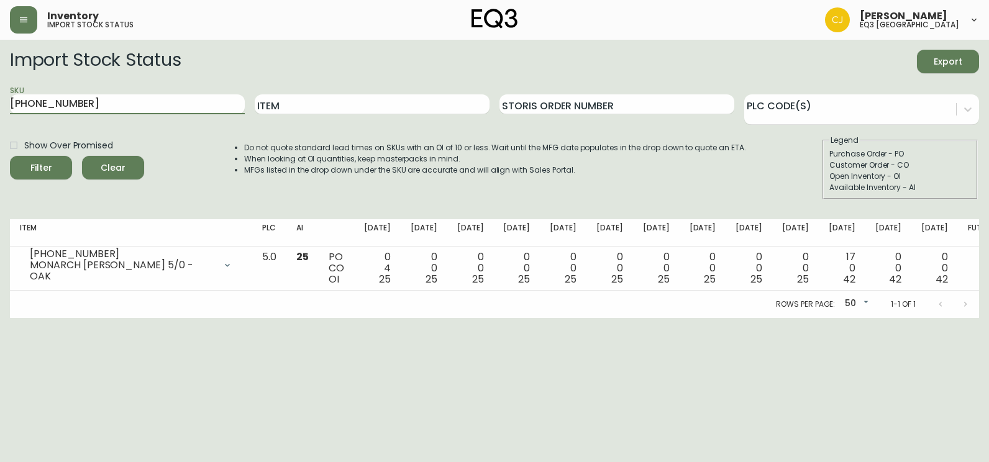 This screenshot has width=989, height=462. I want to click on img: logo, so click(494, 19).